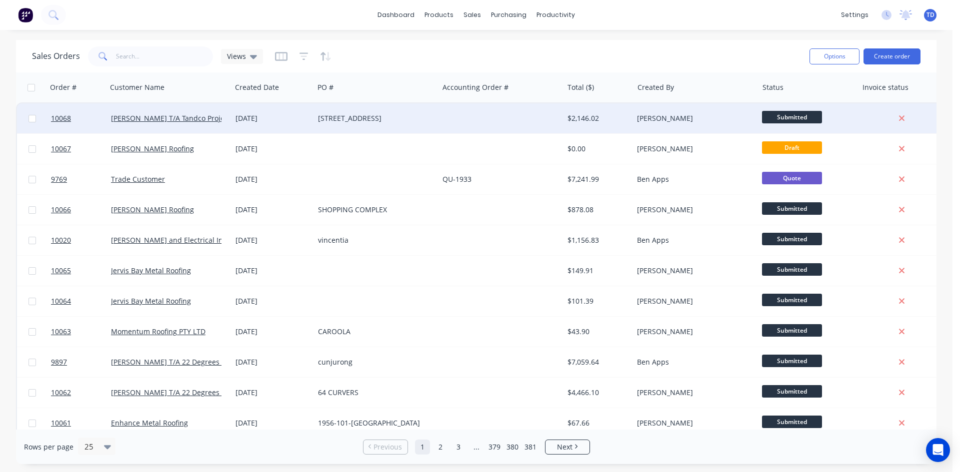 Image resolution: width=960 pixels, height=472 pixels. What do you see at coordinates (555, 15) in the screenshot?
I see `div: productivity` at bounding box center [555, 15].